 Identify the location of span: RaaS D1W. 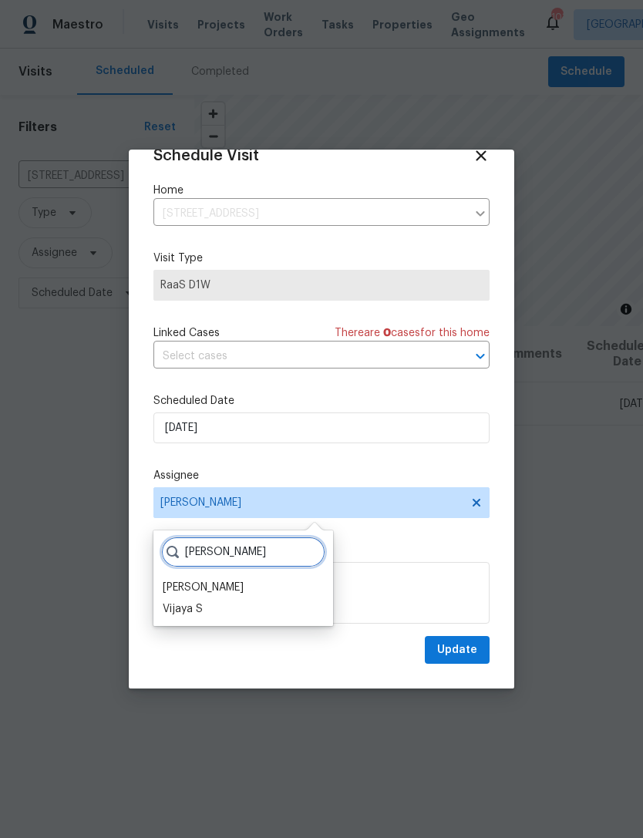
(322, 285).